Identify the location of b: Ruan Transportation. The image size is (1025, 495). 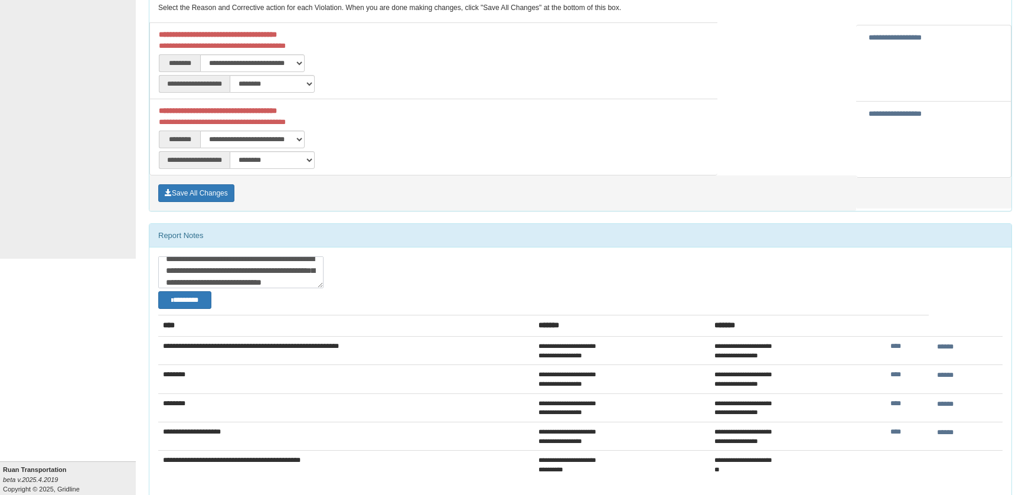
(35, 470).